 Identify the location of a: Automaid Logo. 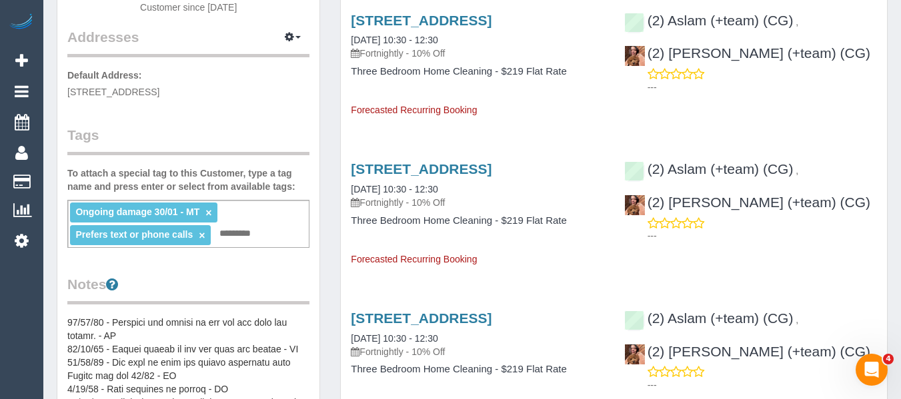
(21, 23).